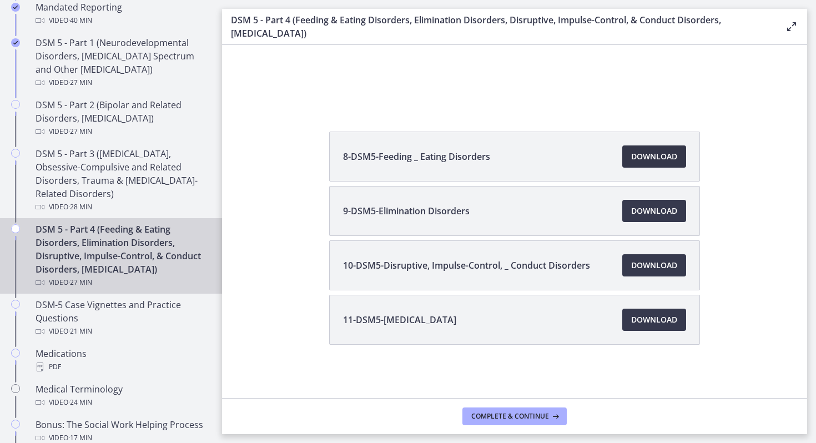  I want to click on button: Complete & continue, so click(514, 416).